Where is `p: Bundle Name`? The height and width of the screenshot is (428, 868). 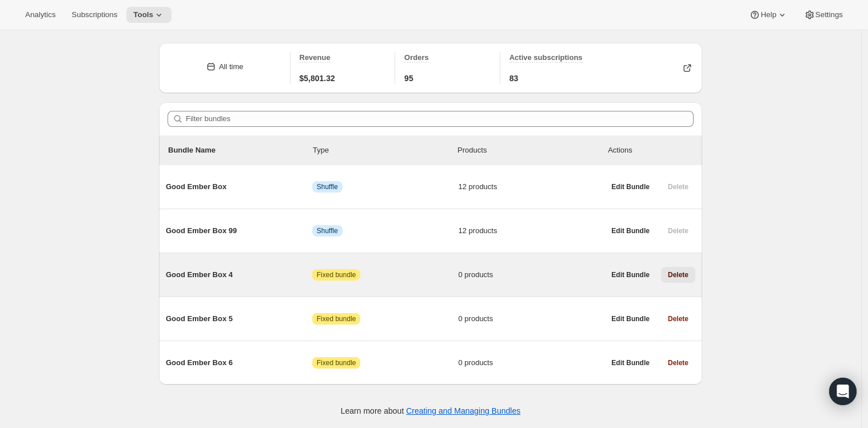
p: Bundle Name is located at coordinates (240, 150).